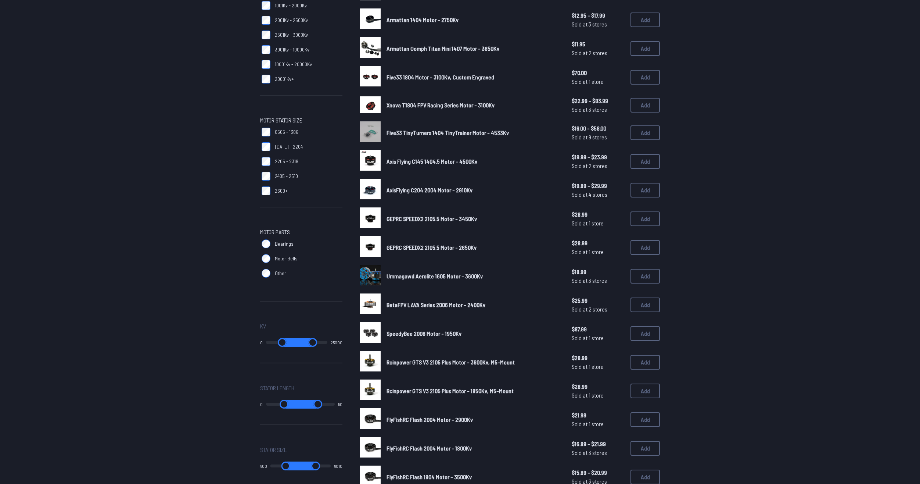  What do you see at coordinates (598, 15) in the screenshot?
I see `span: $12.95 - $17.99` at bounding box center [598, 15].